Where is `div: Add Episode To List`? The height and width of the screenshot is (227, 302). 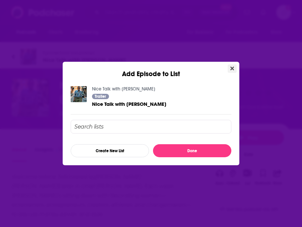 div: Add Episode To List is located at coordinates (151, 138).